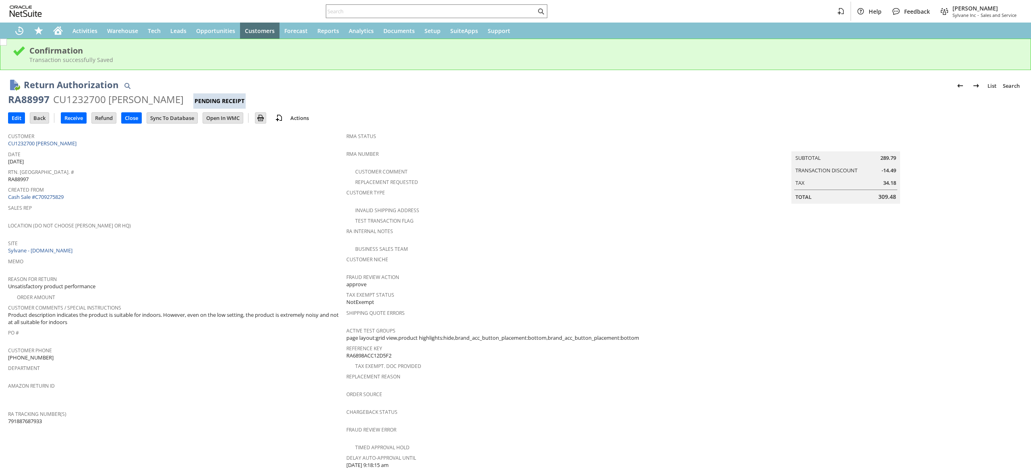 The width and height of the screenshot is (1031, 471). What do you see at coordinates (432, 31) in the screenshot?
I see `span: Setup` at bounding box center [432, 31].